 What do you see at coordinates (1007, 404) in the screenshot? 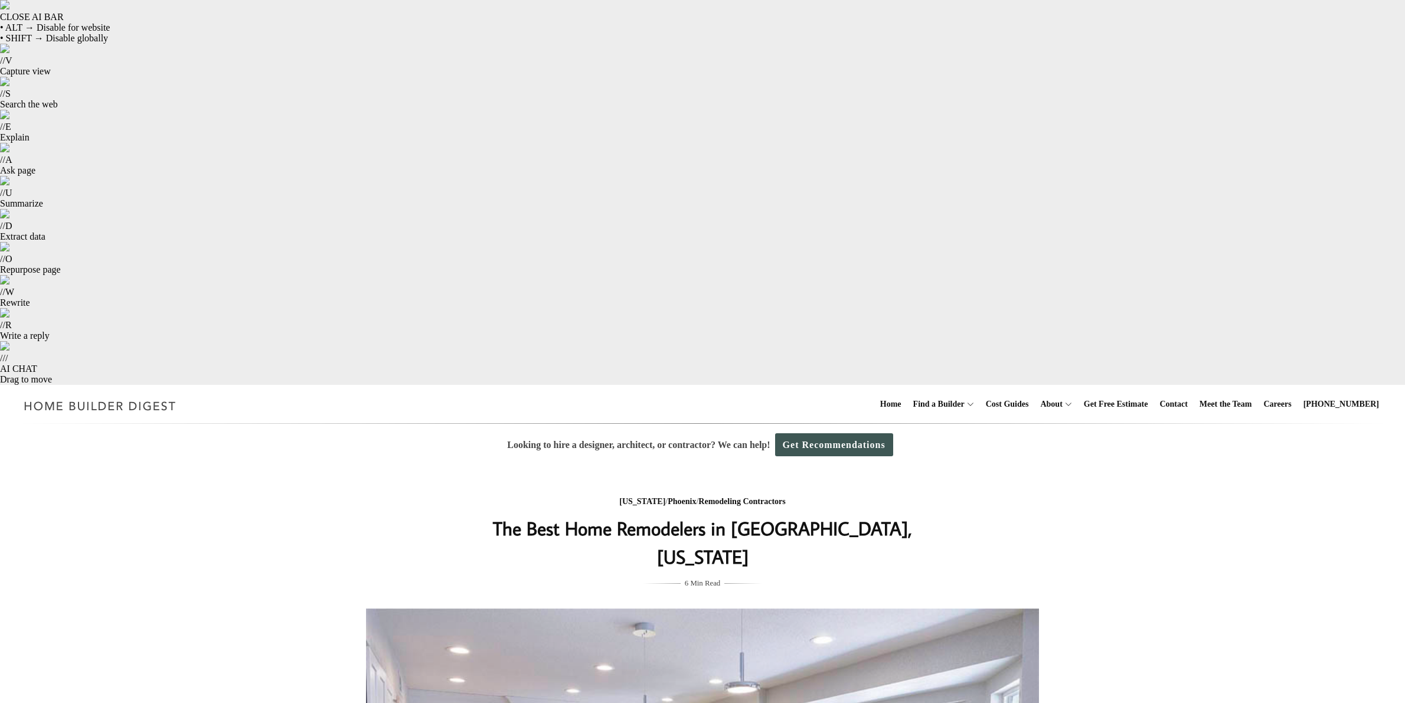
I see `a: Cost Guides` at bounding box center [1007, 404].